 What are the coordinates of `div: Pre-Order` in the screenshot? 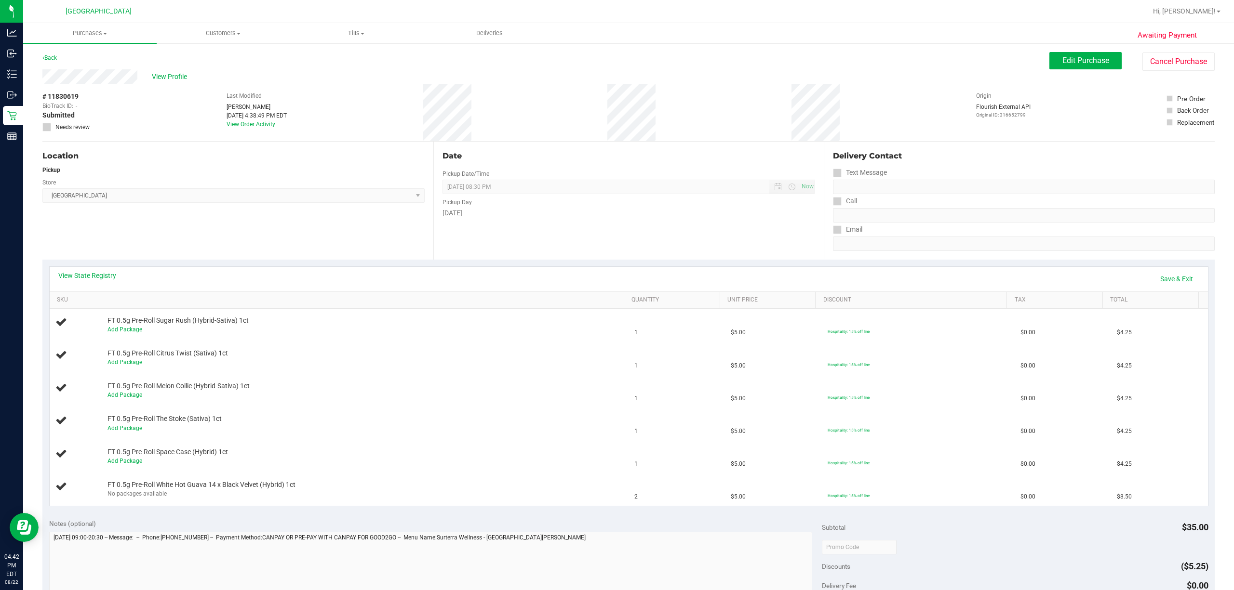 It's located at (1191, 99).